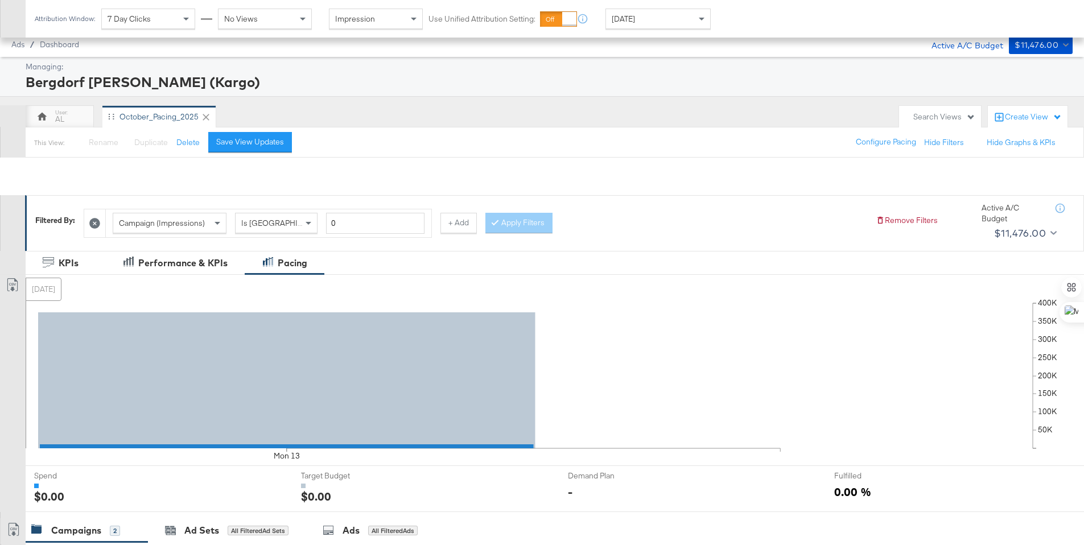 Image resolution: width=1084 pixels, height=545 pixels. I want to click on button: Hide Filters, so click(944, 142).